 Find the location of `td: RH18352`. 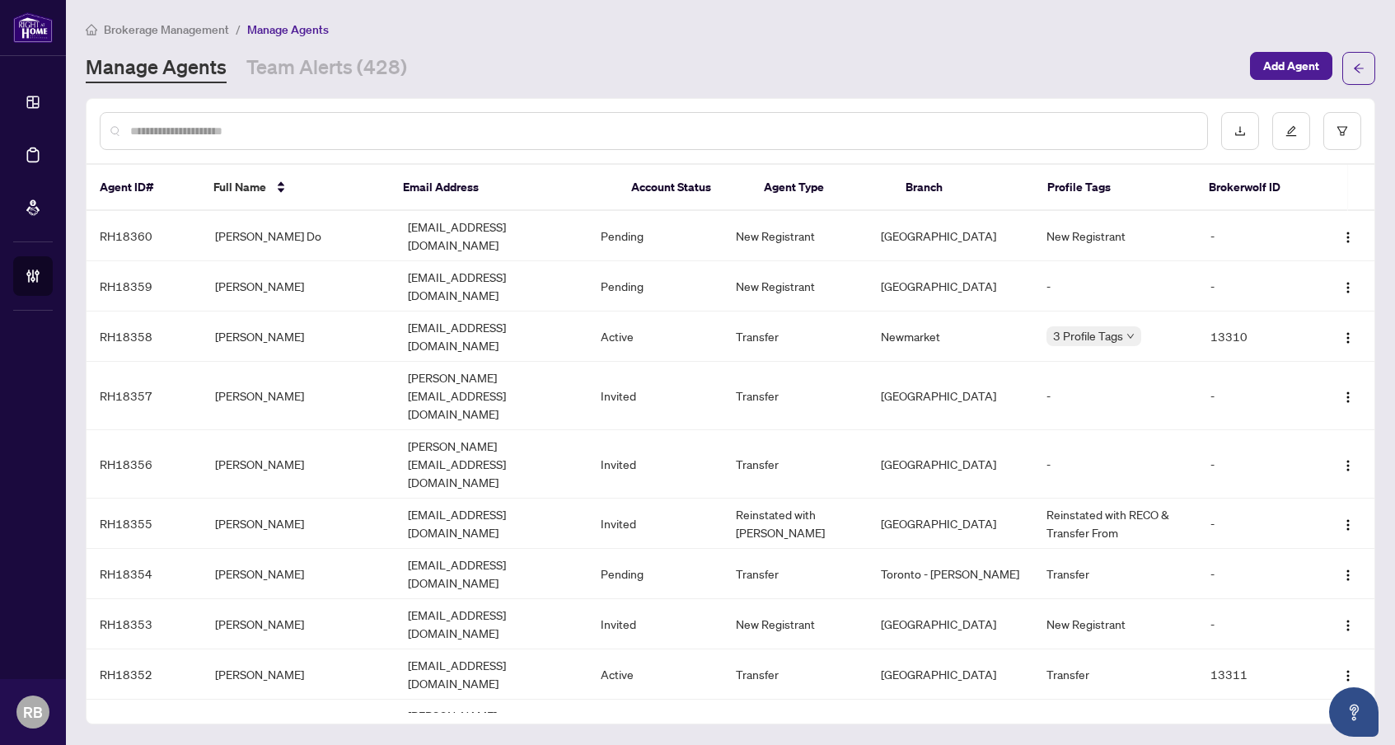

td: RH18352 is located at coordinates (144, 674).